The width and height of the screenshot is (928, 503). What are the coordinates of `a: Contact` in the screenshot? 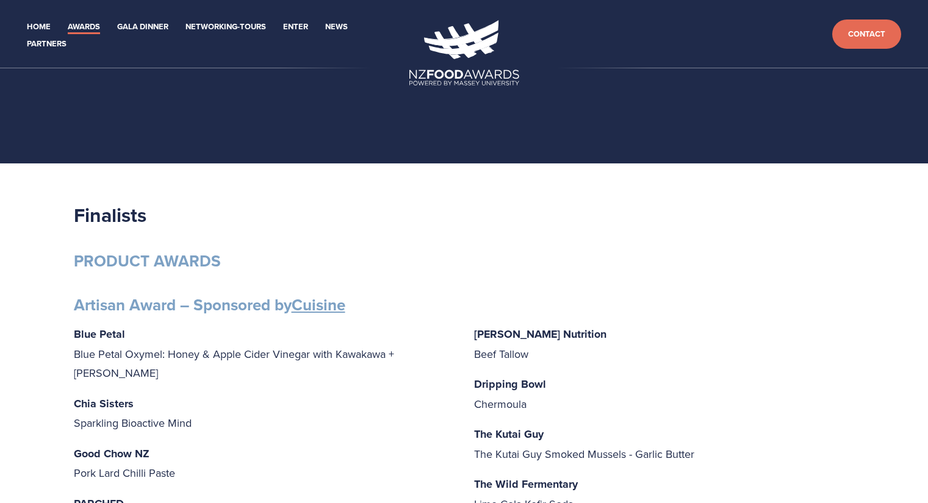 It's located at (866, 34).